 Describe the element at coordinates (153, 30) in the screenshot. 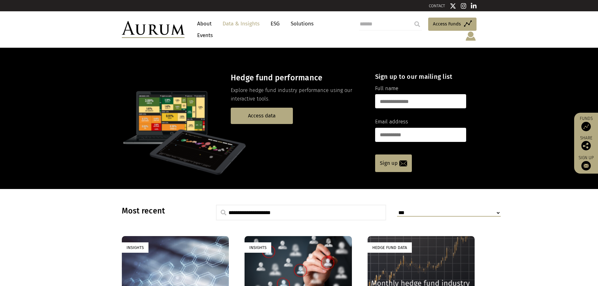

I see `img: Aurum` at that location.